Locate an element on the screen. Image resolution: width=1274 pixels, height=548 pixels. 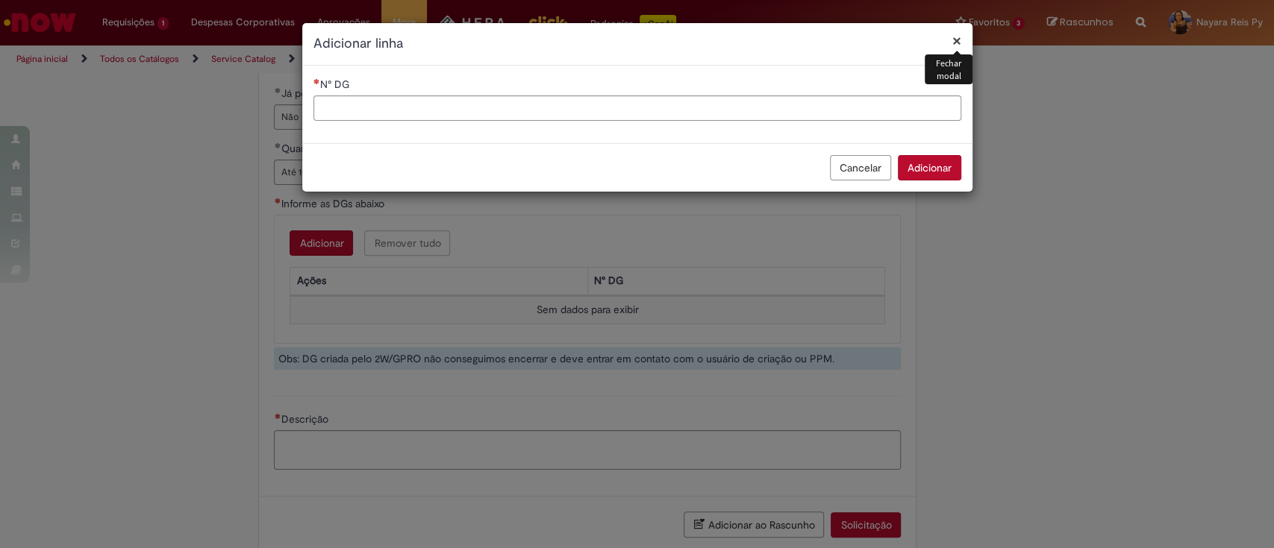
button: Adicionar is located at coordinates (929, 168).